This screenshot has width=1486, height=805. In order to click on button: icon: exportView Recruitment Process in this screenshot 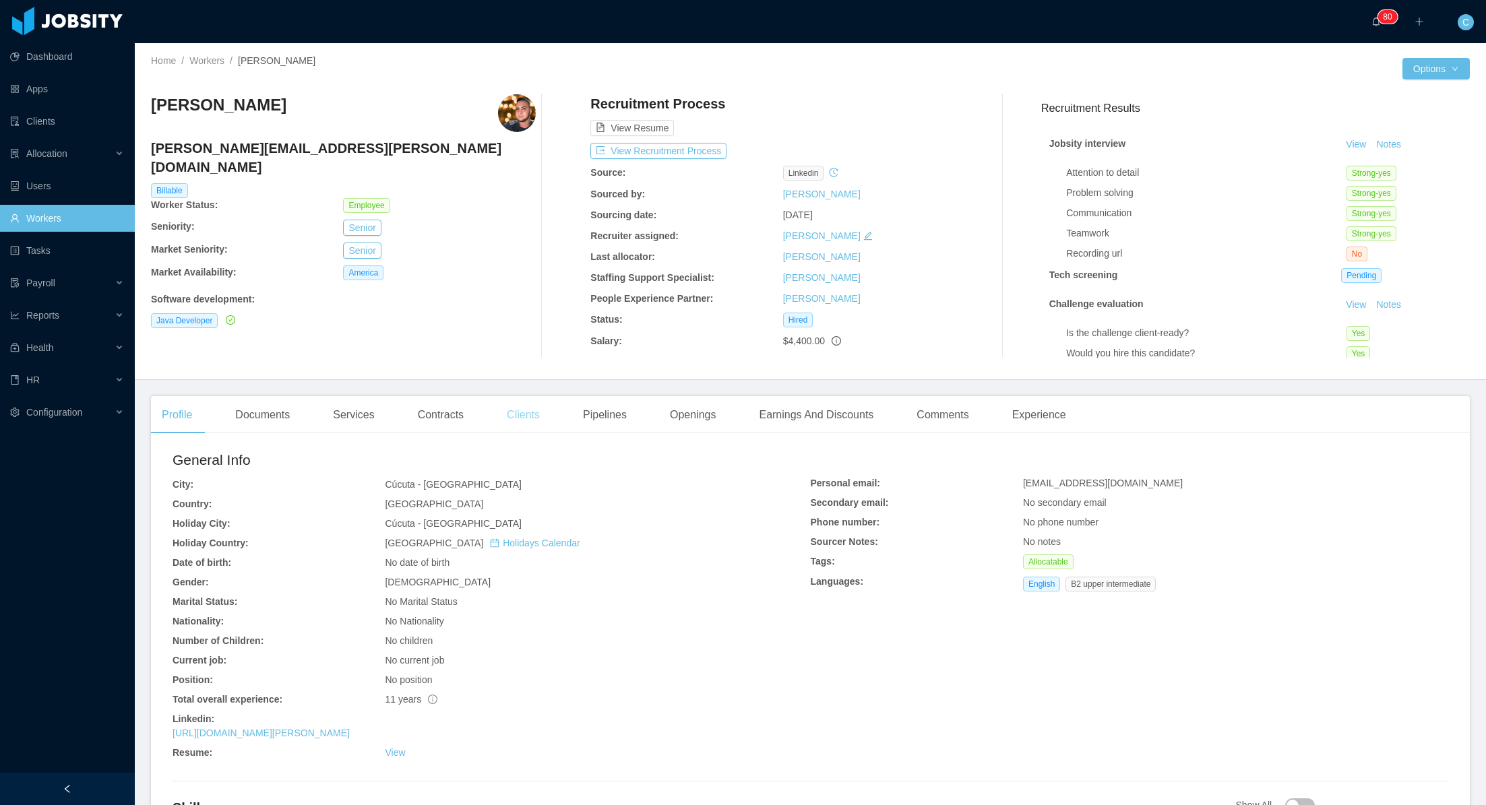, I will do `click(659, 151)`.